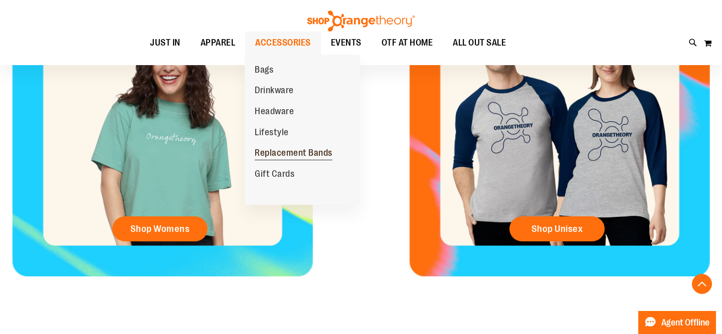 This screenshot has height=334, width=722. I want to click on span: JUST IN, so click(165, 43).